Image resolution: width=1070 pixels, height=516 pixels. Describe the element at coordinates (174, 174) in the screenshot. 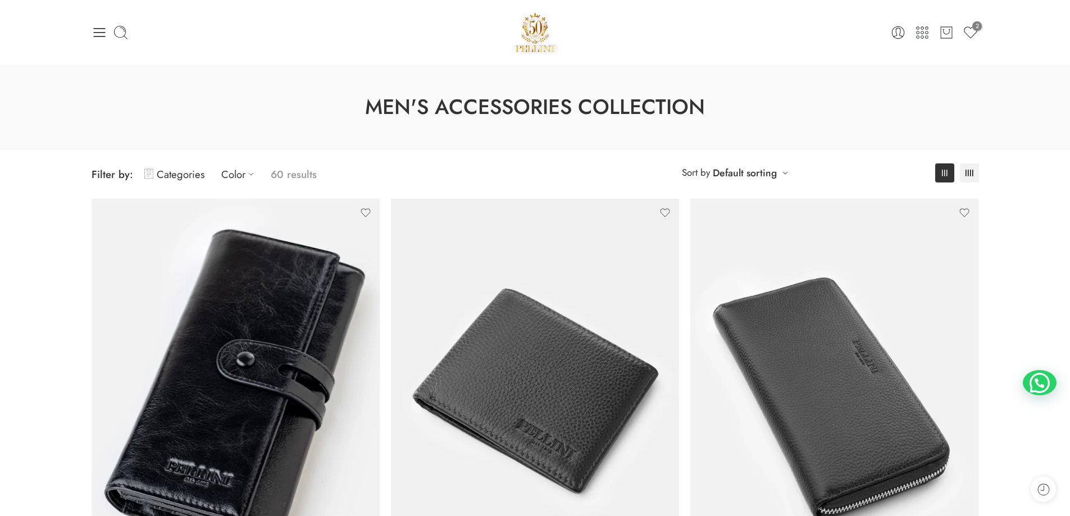

I see `a: Categories` at that location.